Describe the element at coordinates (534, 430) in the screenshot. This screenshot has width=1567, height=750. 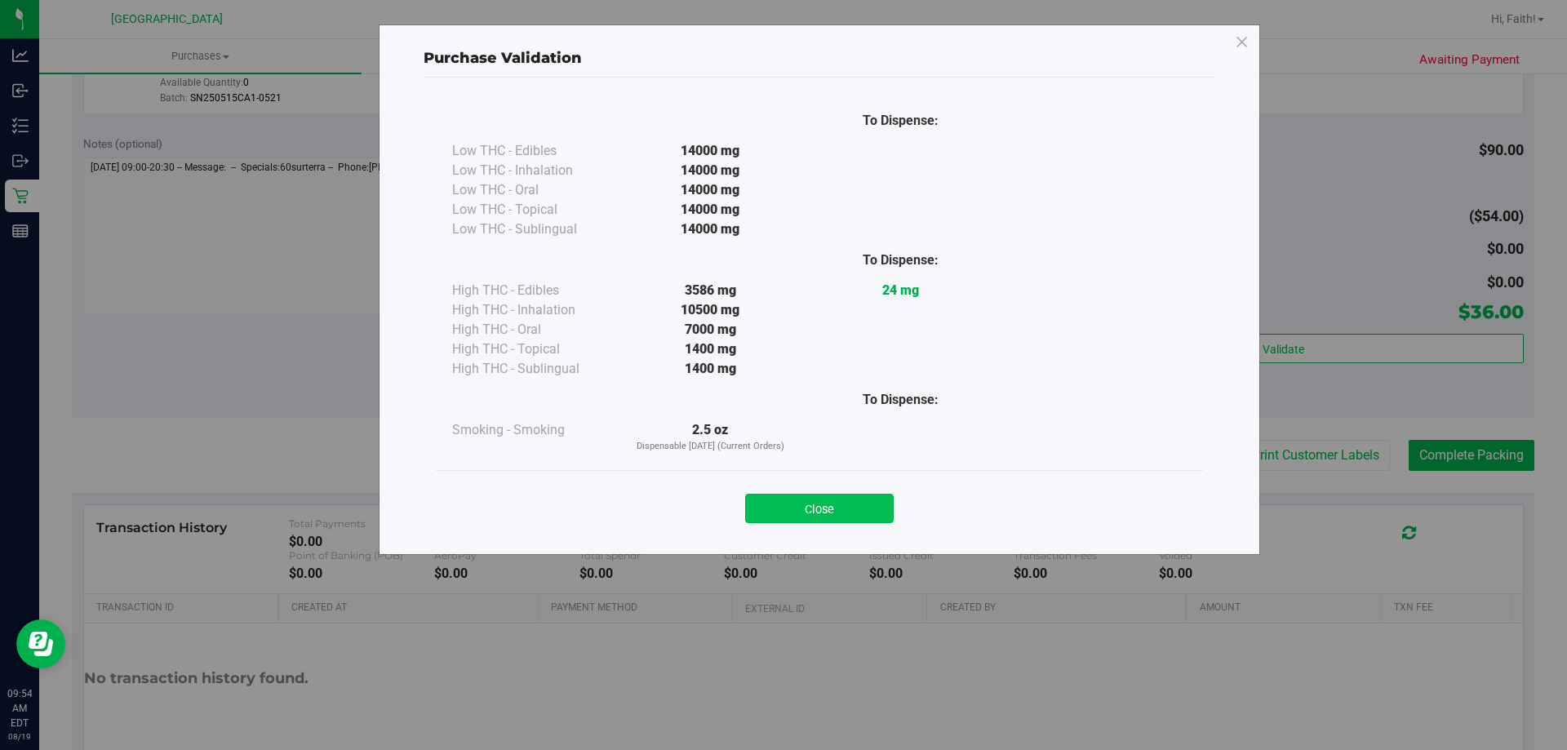
I see `div: Smoking - Smoking` at that location.